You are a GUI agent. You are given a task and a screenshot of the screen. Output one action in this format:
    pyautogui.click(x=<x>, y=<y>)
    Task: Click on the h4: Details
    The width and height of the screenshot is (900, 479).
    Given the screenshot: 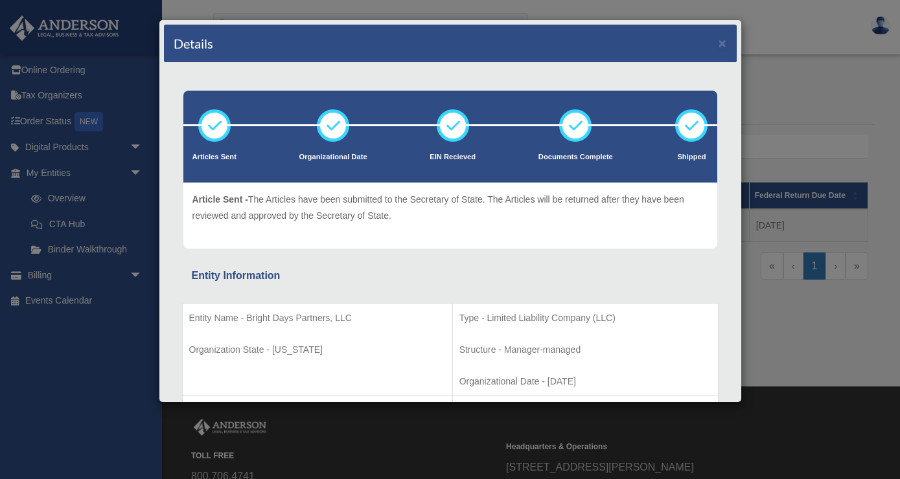 What is the action you would take?
    pyautogui.click(x=193, y=43)
    